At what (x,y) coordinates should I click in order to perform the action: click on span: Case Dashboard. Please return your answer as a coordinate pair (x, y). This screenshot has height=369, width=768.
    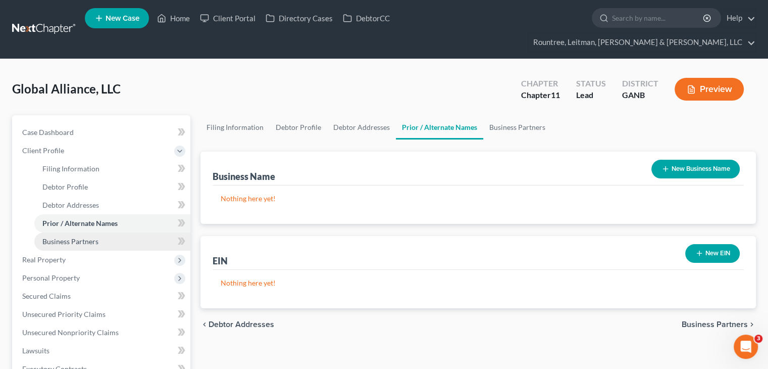
    Looking at the image, I should click on (48, 132).